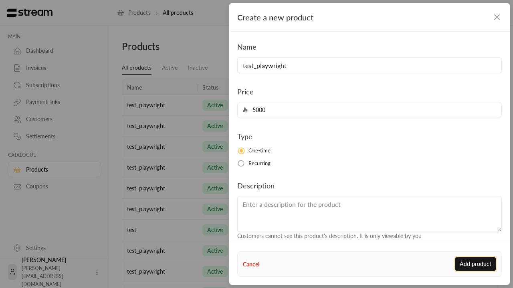  Describe the element at coordinates (475, 264) in the screenshot. I see `button: Add product` at that location.